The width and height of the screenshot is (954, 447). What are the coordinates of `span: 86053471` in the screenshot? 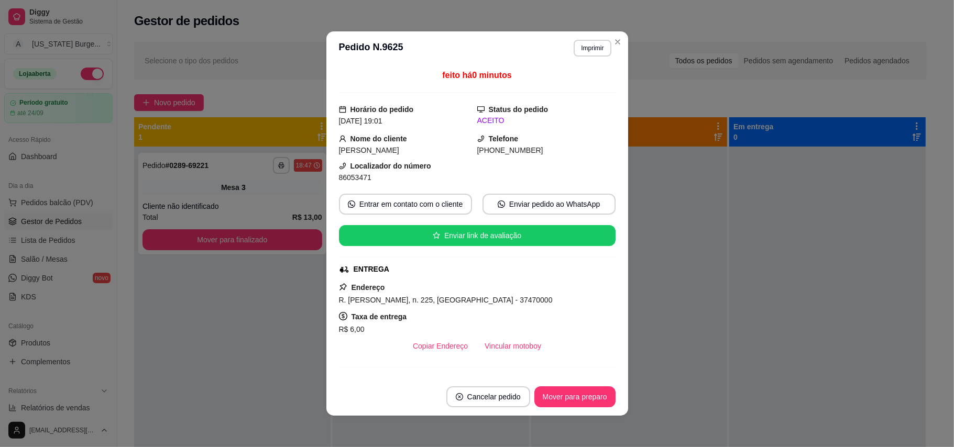 It's located at (355, 178).